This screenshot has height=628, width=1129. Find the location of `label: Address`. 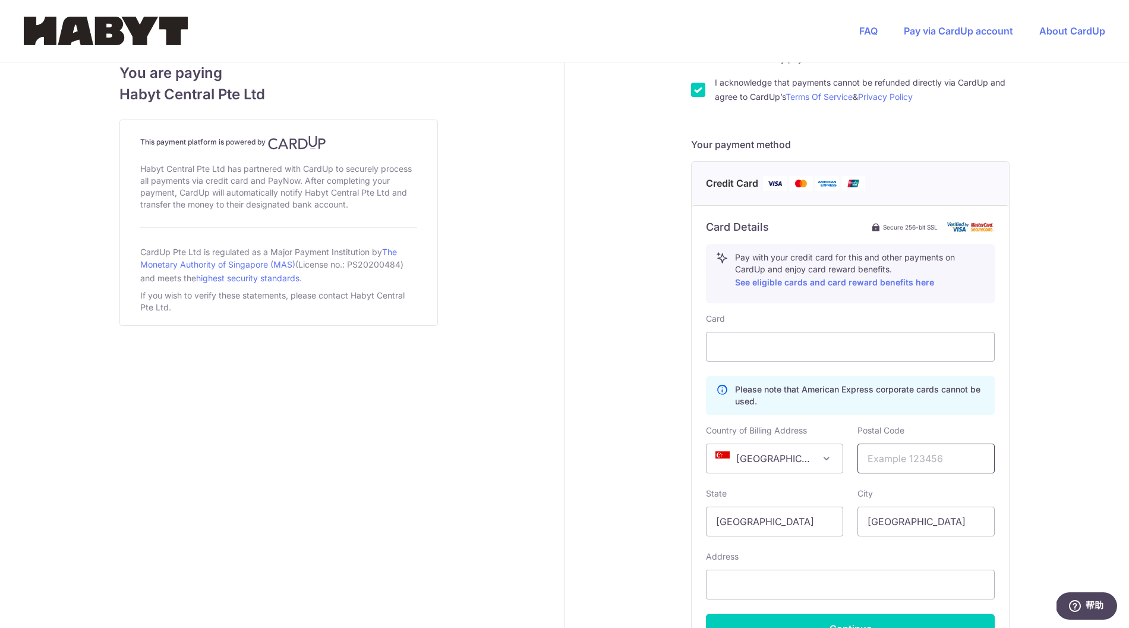

label: Address is located at coordinates (722, 556).